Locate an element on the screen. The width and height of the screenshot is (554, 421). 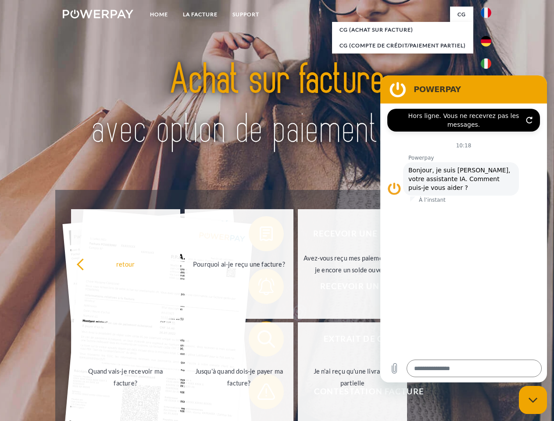
img: logo-powerpay-white.svg is located at coordinates (98, 14).